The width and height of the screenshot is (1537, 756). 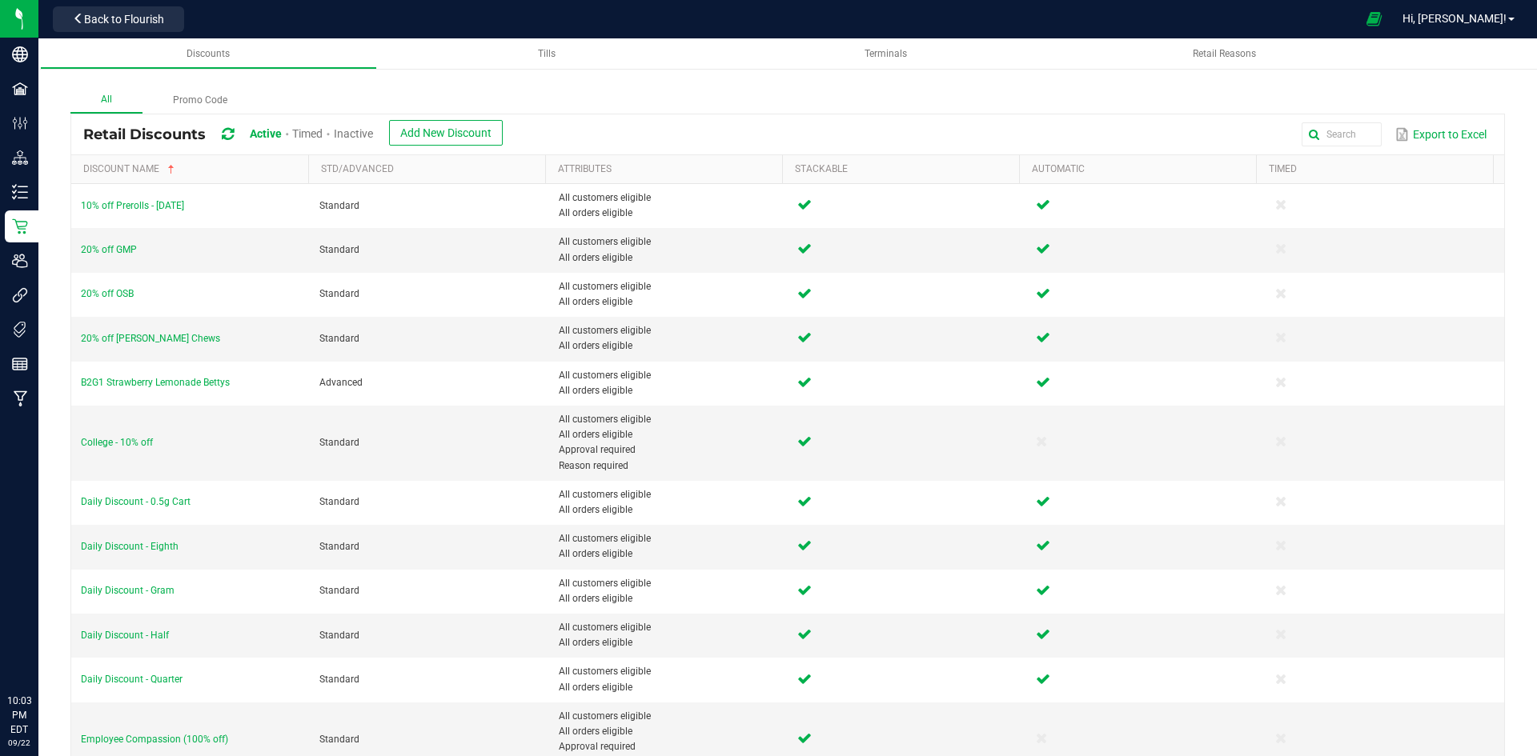 What do you see at coordinates (299, 134) in the screenshot?
I see `div: Retail Discounts` at bounding box center [299, 134].